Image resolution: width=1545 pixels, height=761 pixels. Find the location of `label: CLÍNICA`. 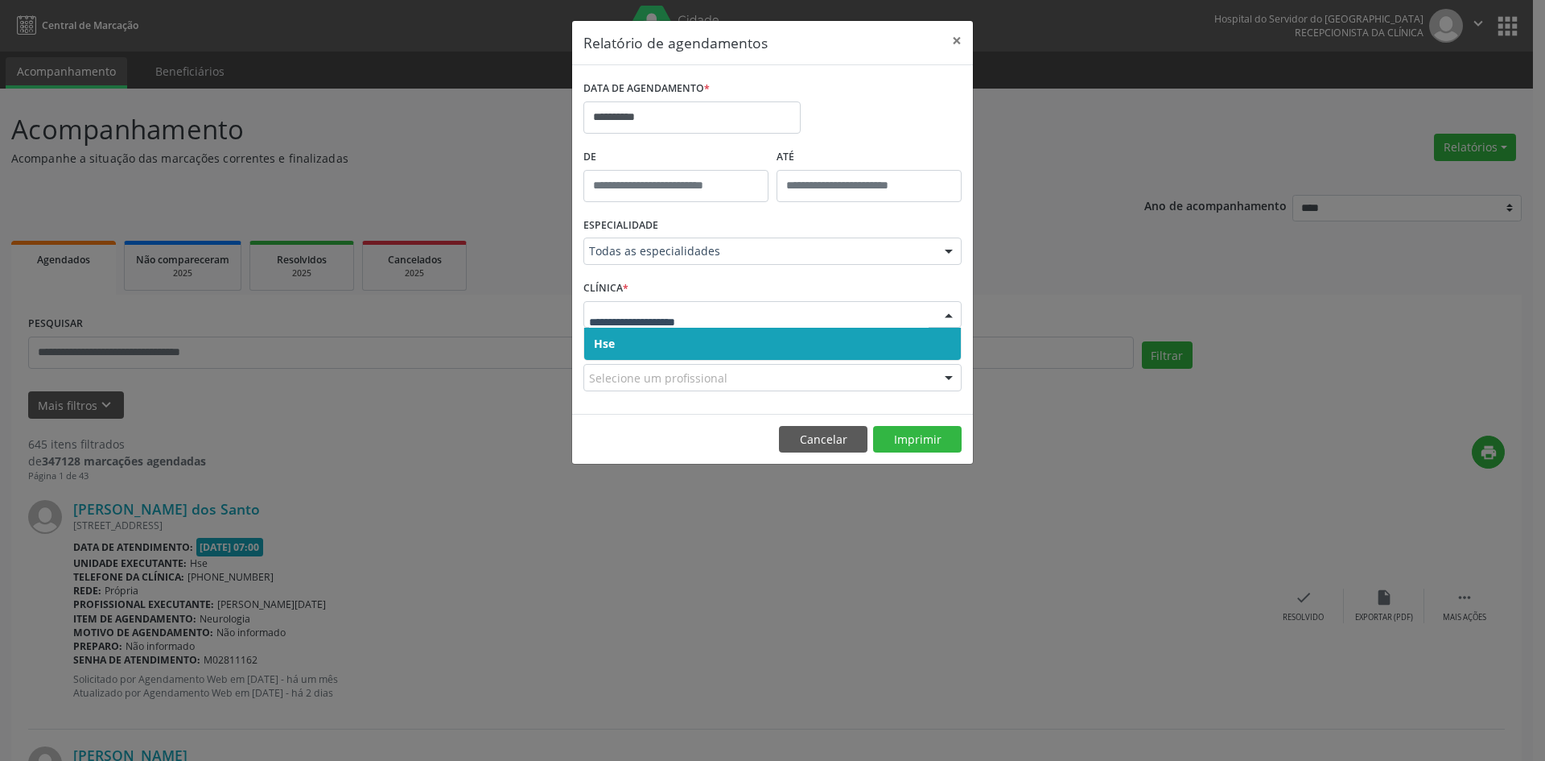

label: CLÍNICA is located at coordinates (606, 288).